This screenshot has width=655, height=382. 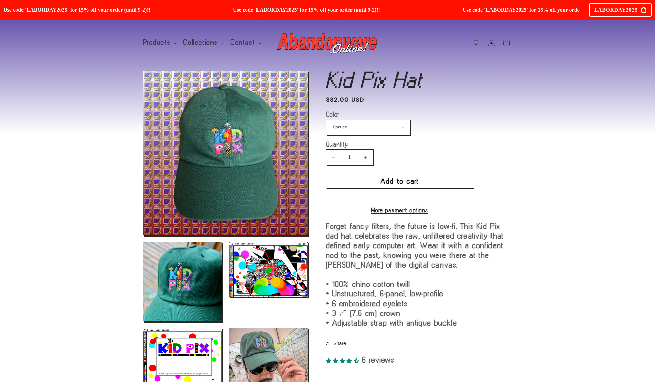 I want to click on label: Color, so click(x=400, y=114).